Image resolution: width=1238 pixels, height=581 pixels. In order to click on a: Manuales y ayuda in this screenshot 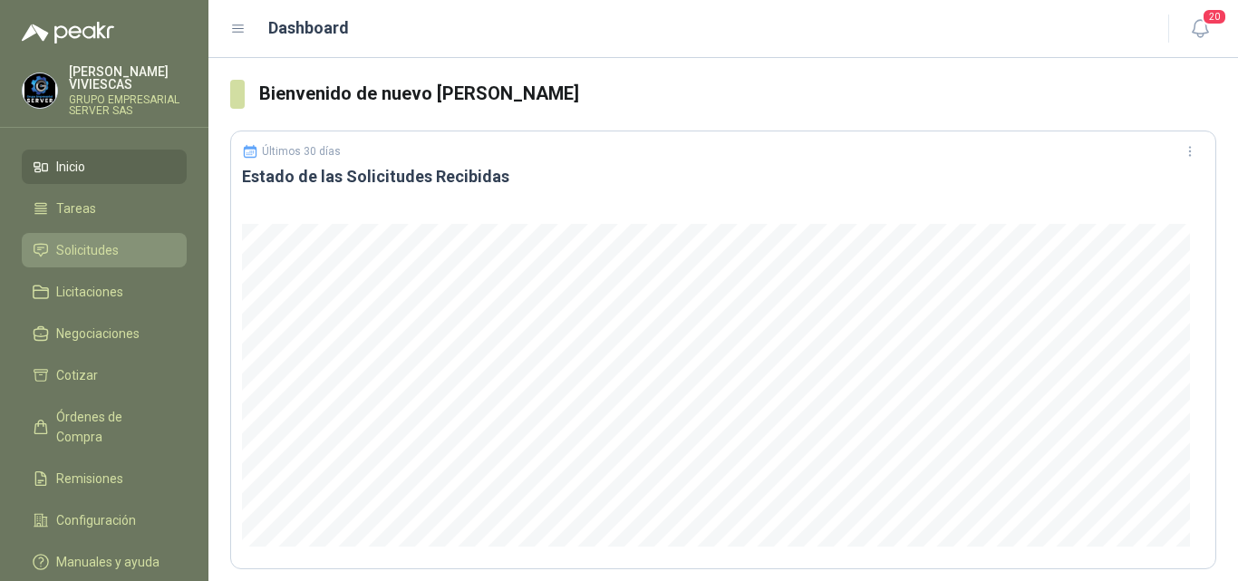, I will do `click(104, 562)`.